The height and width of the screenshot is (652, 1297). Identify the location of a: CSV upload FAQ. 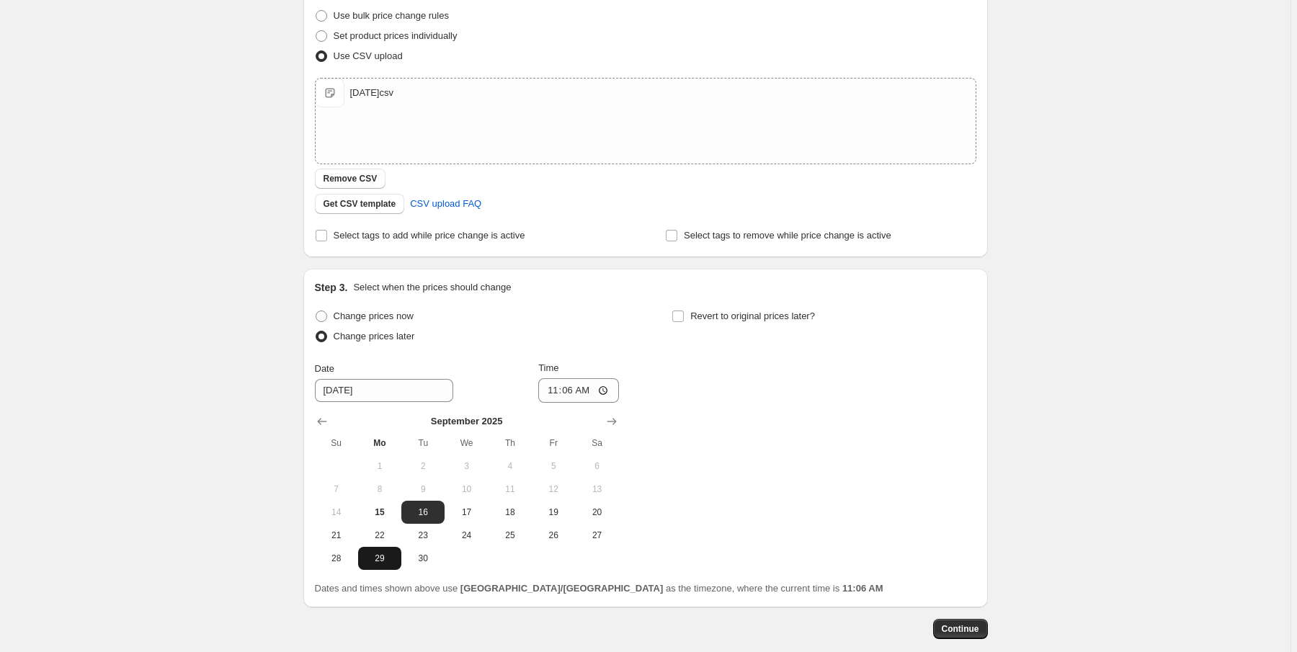
(445, 204).